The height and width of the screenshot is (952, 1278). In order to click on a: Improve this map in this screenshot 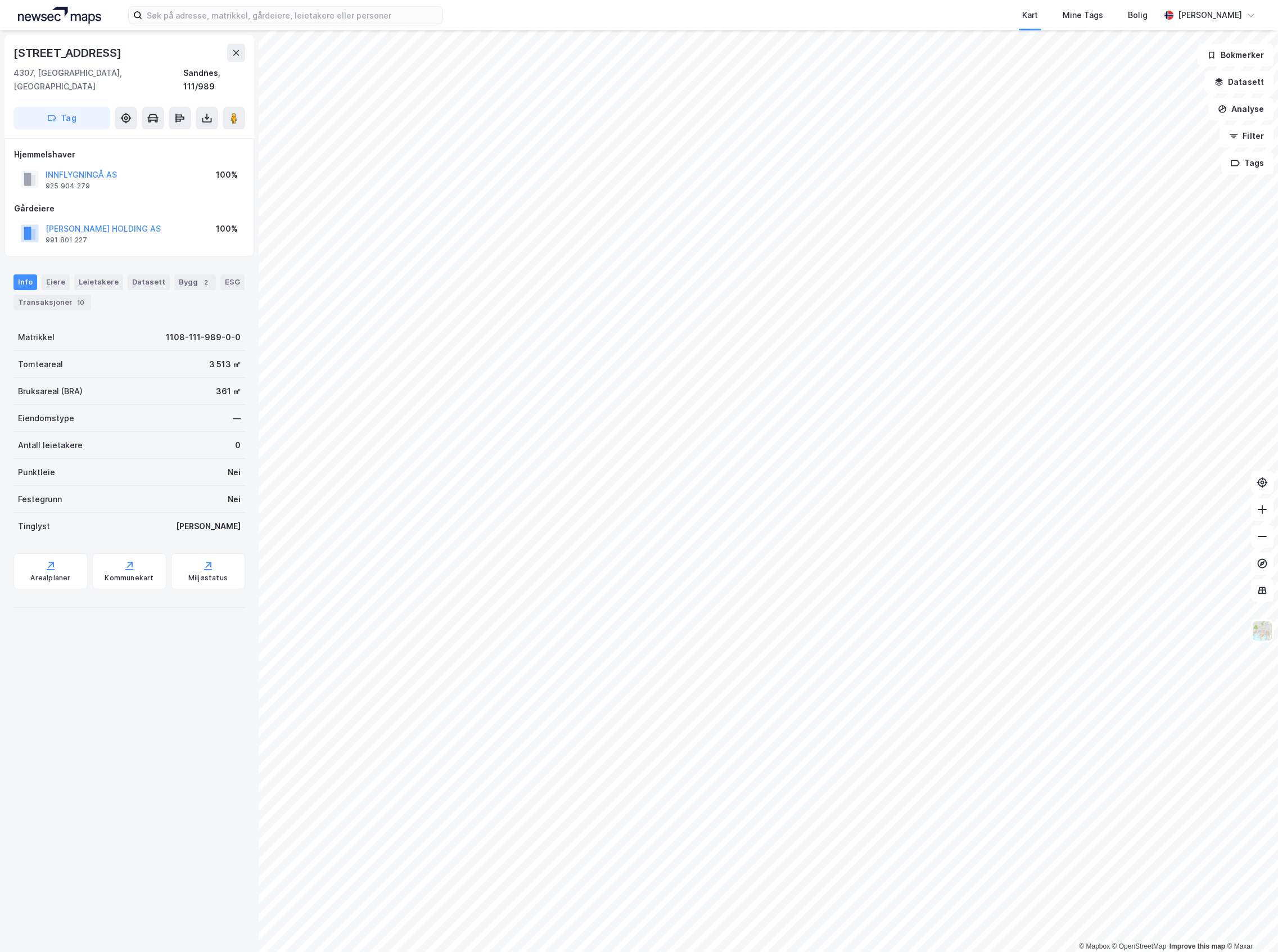, I will do `click(1197, 946)`.